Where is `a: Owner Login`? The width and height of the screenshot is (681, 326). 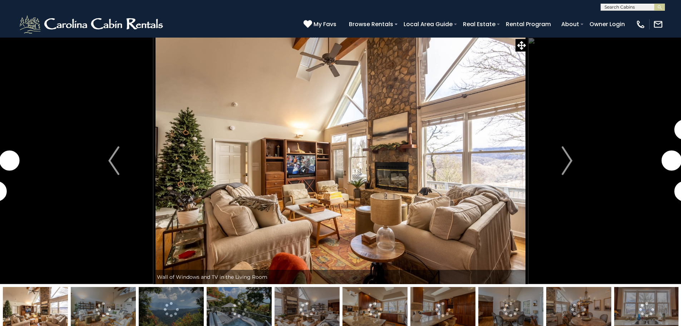 a: Owner Login is located at coordinates (607, 24).